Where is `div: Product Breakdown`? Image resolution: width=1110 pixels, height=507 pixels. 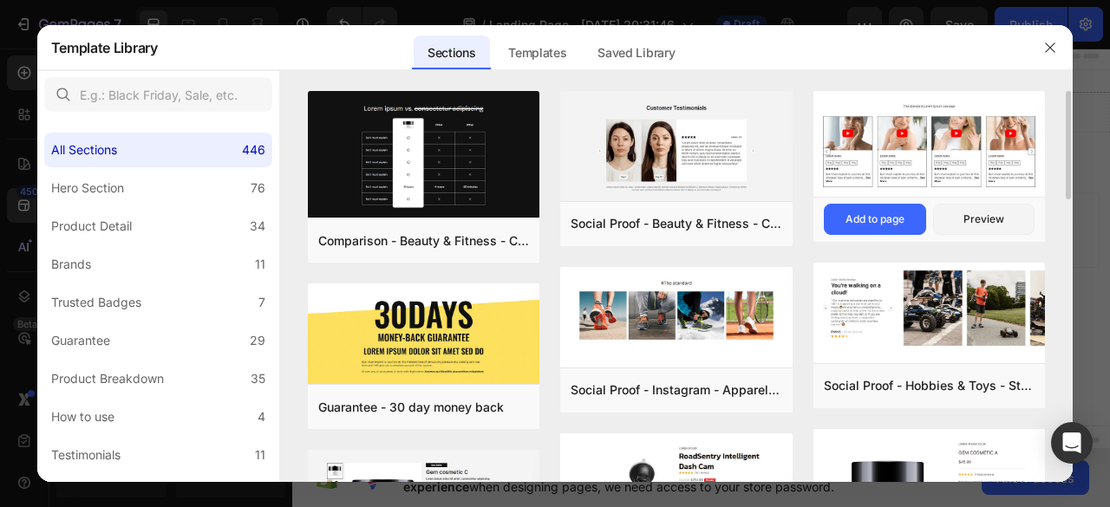
div: Product Breakdown is located at coordinates (108, 379).